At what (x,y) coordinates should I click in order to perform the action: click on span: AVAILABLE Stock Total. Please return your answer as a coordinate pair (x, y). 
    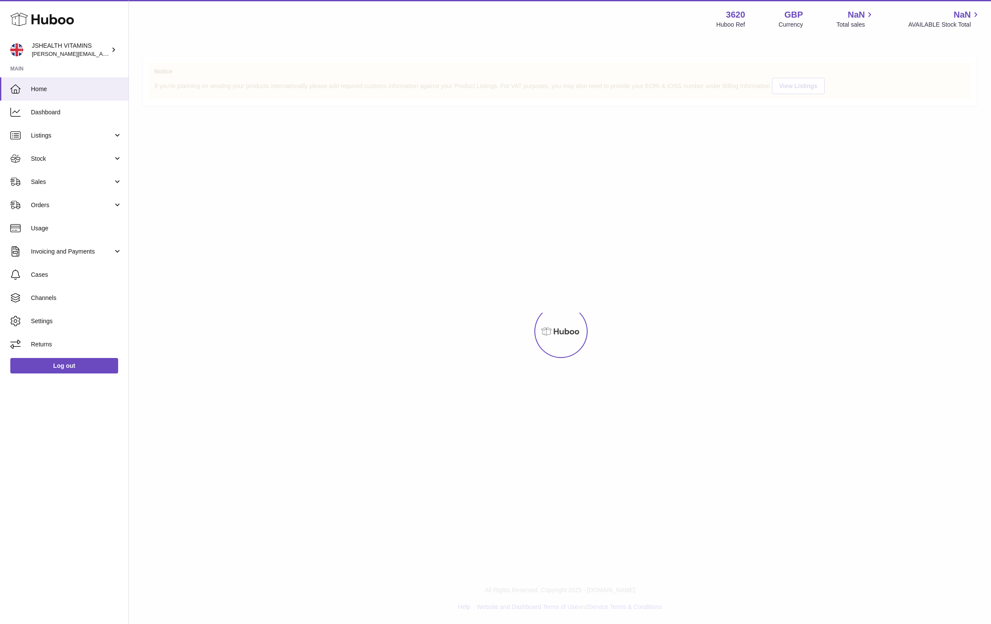
    Looking at the image, I should click on (944, 24).